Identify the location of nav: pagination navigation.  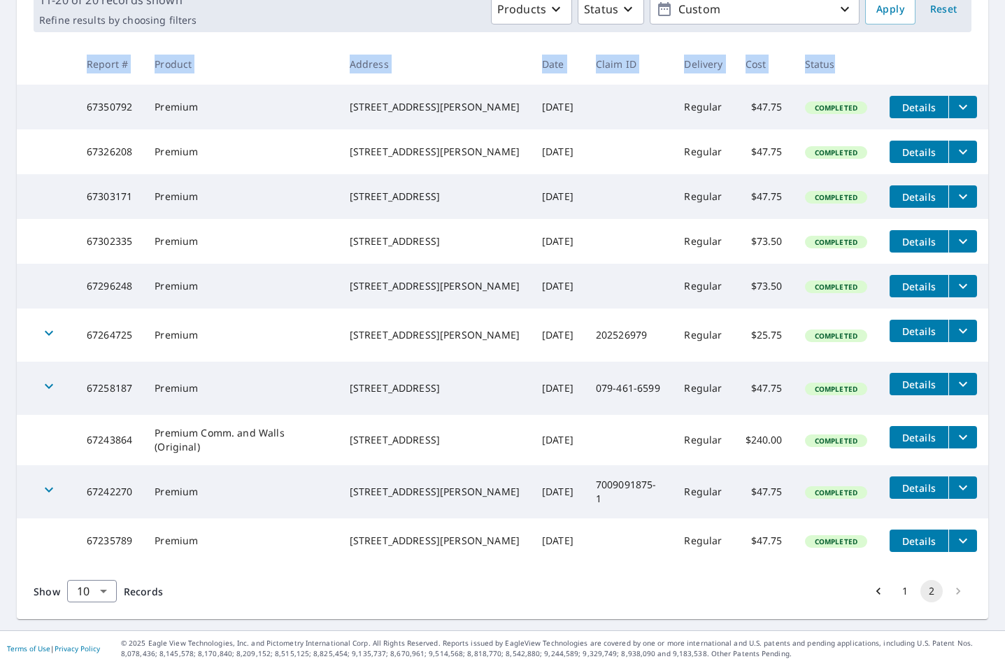
(918, 591).